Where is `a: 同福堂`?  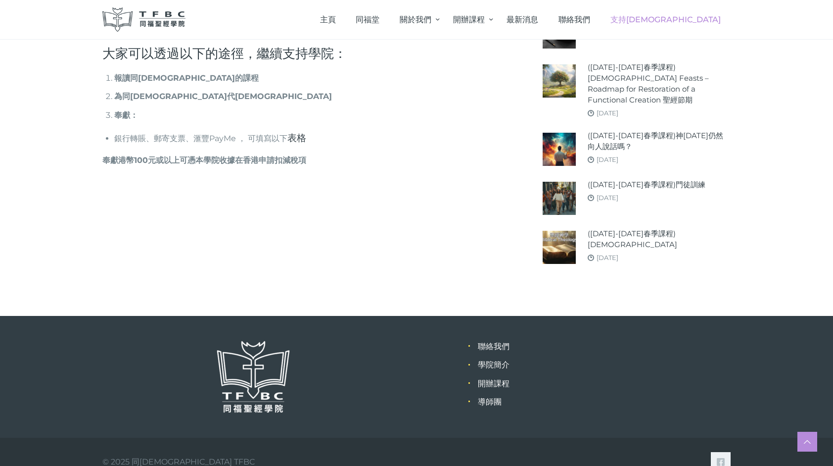 a: 同福堂 is located at coordinates (368, 19).